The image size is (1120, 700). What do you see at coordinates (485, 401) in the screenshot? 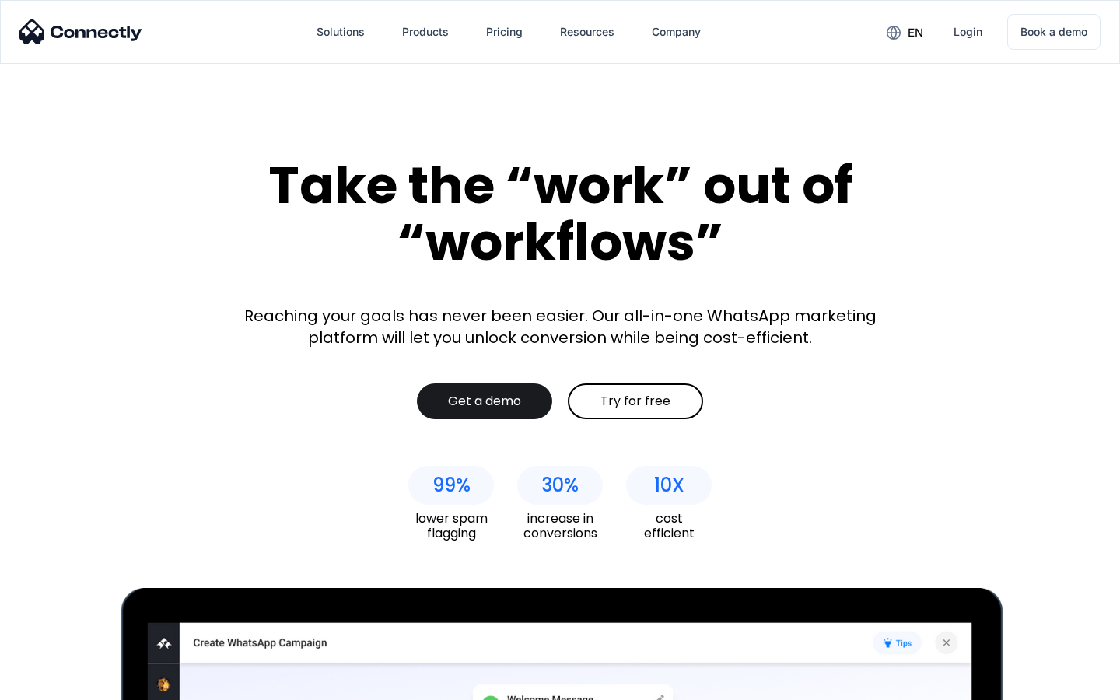
I see `a: Get a demo` at bounding box center [485, 401].